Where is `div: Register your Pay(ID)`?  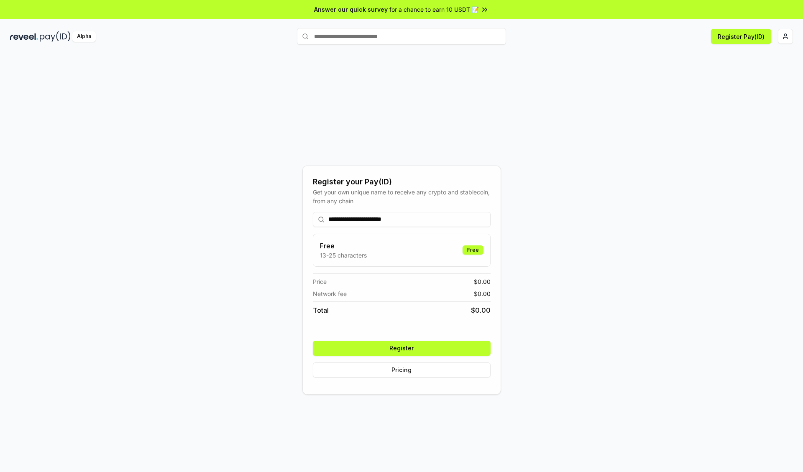 div: Register your Pay(ID) is located at coordinates (401, 182).